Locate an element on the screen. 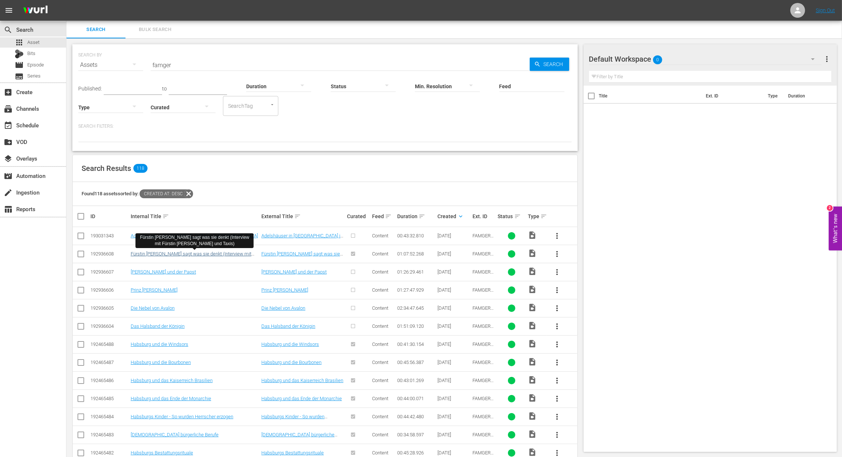  span: Reports is located at coordinates (8, 209).